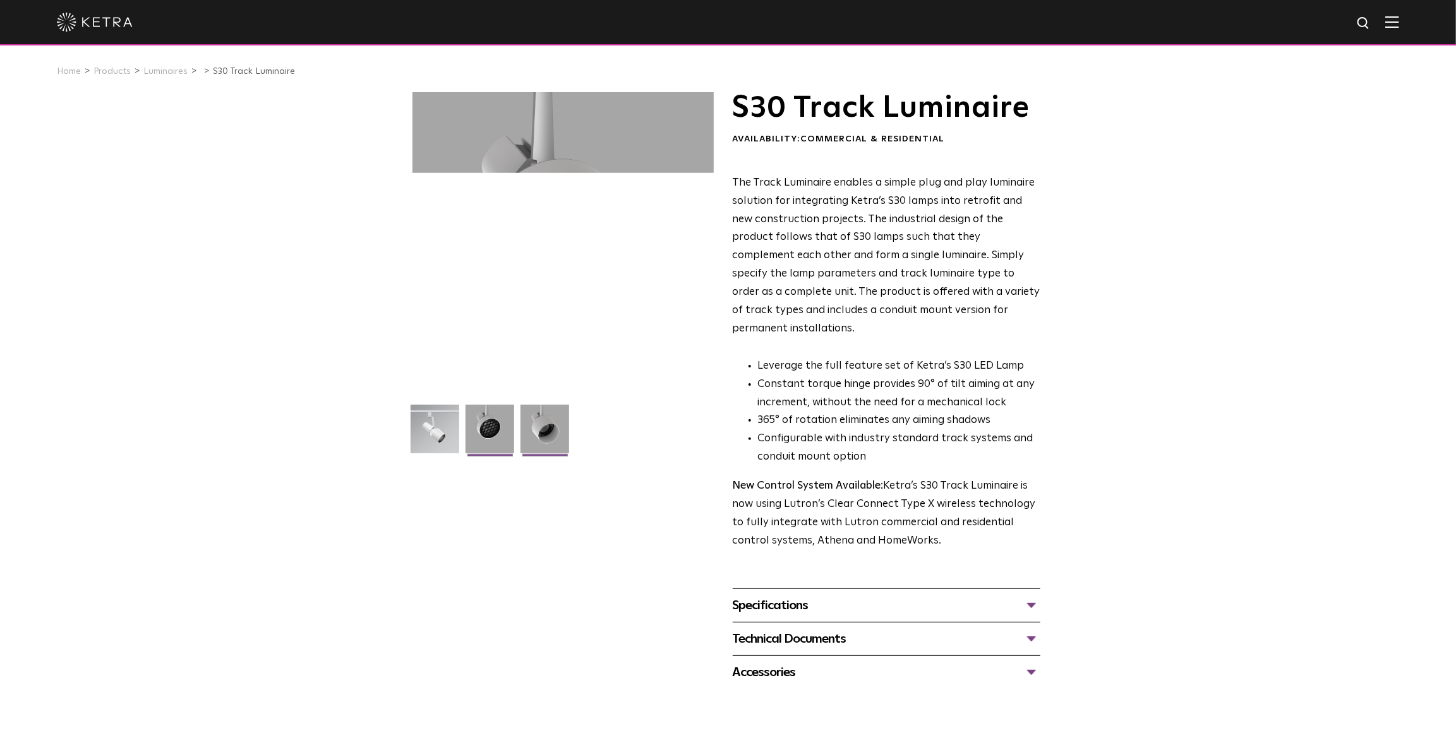 The image size is (1456, 750). What do you see at coordinates (886, 639) in the screenshot?
I see `div: Technical Documents` at bounding box center [886, 639].